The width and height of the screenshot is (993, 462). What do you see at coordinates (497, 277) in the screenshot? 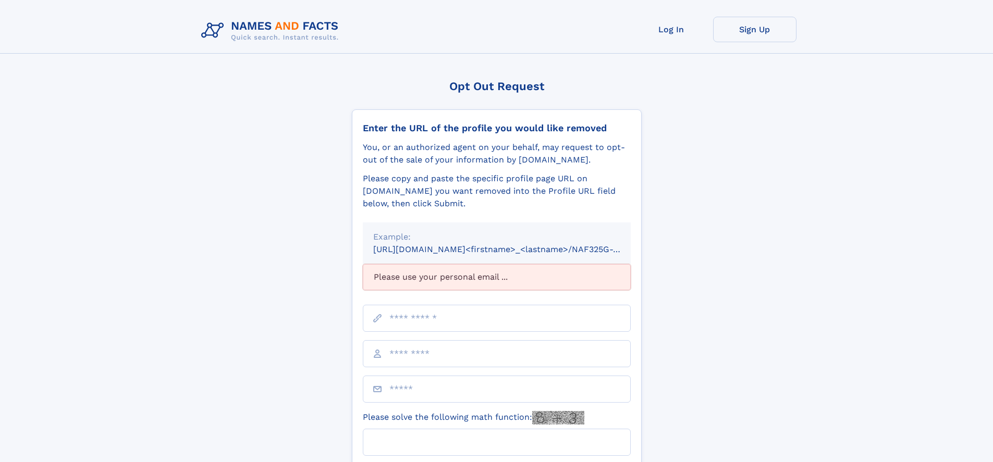
I see `div: Please use your personal email ...` at bounding box center [497, 277].